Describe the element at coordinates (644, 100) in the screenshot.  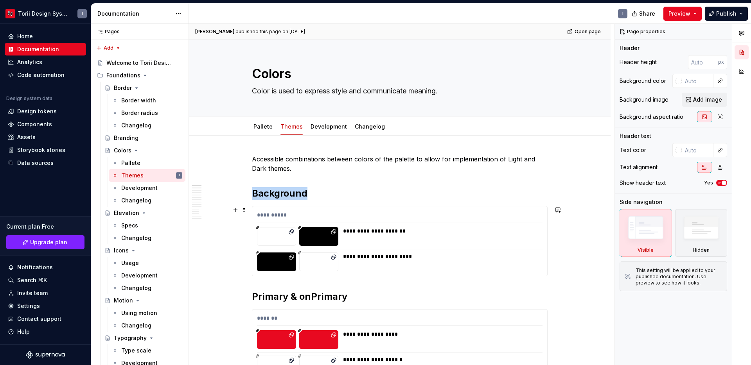
I see `div: Background image` at that location.